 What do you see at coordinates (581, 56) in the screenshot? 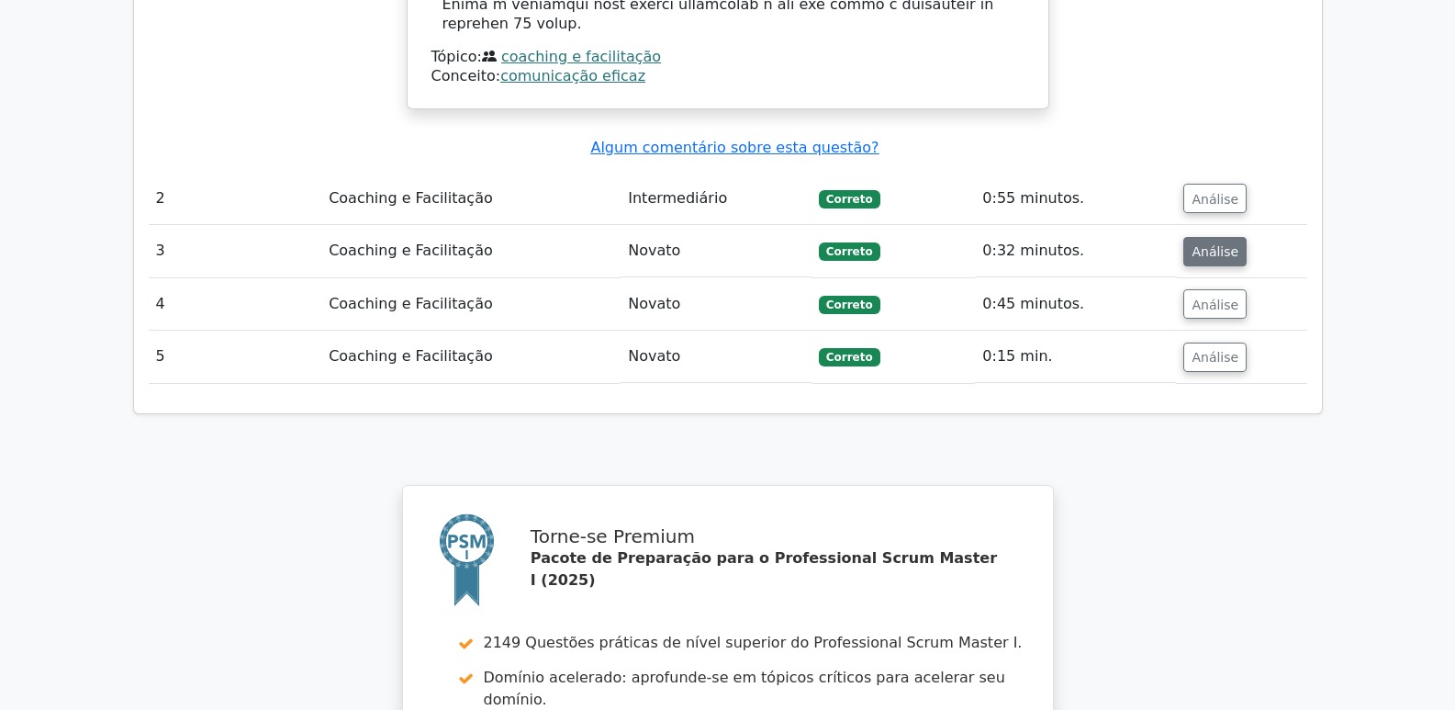
I see `font: coaching e facilitação` at bounding box center [581, 56].